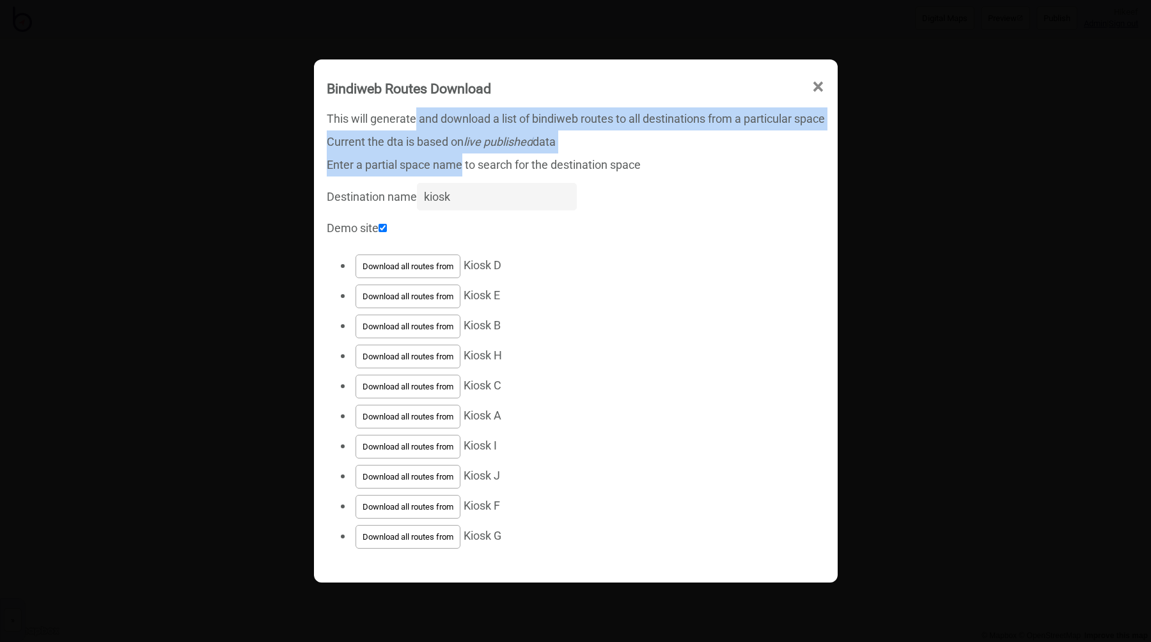  I want to click on span: Destination name, so click(372, 196).